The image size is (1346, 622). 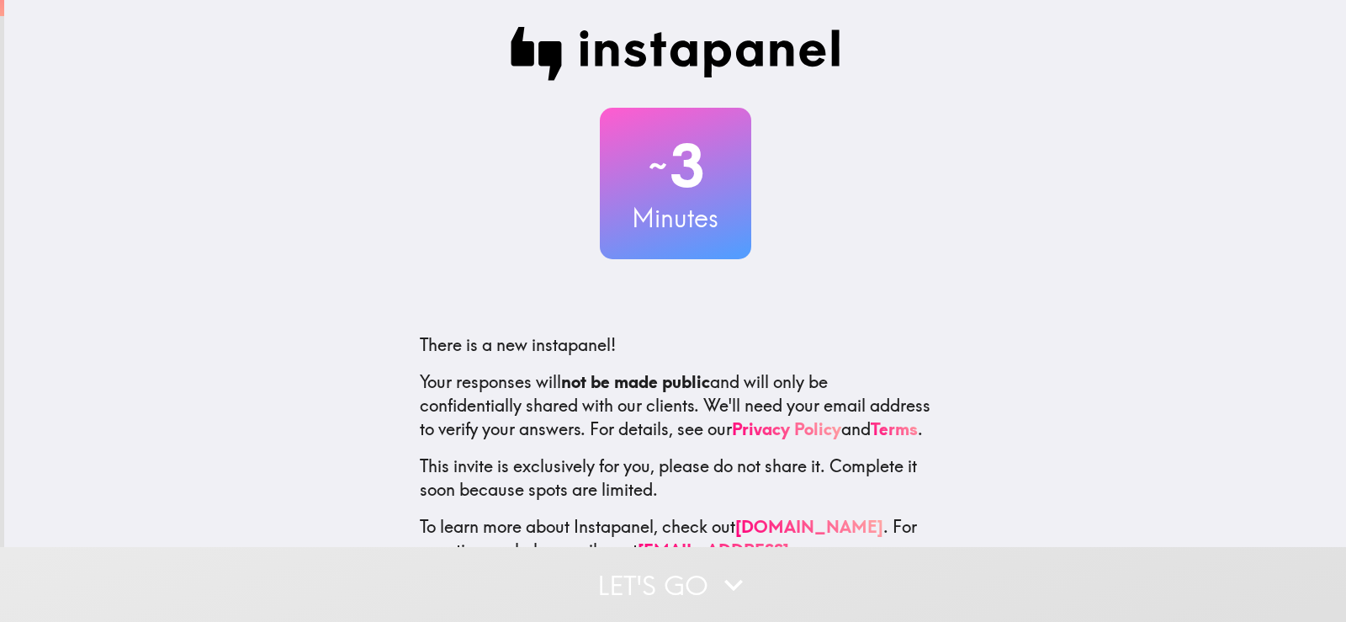 I want to click on h2: 3, so click(x=676, y=166).